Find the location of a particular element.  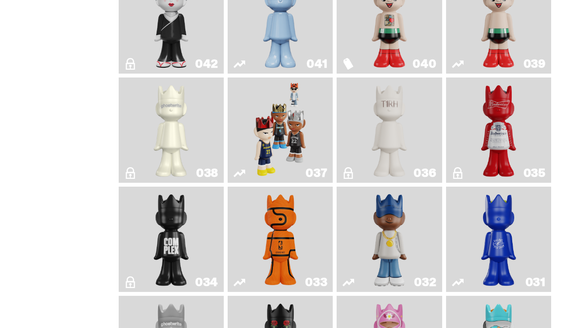

img: The King of ghosts is located at coordinates (499, 130).